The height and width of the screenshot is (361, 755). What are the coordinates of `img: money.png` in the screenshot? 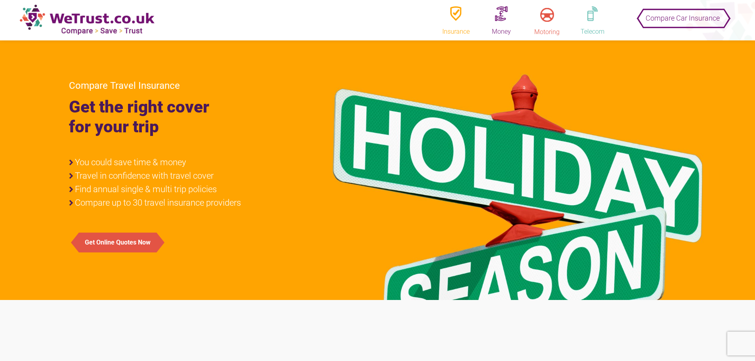 It's located at (501, 13).